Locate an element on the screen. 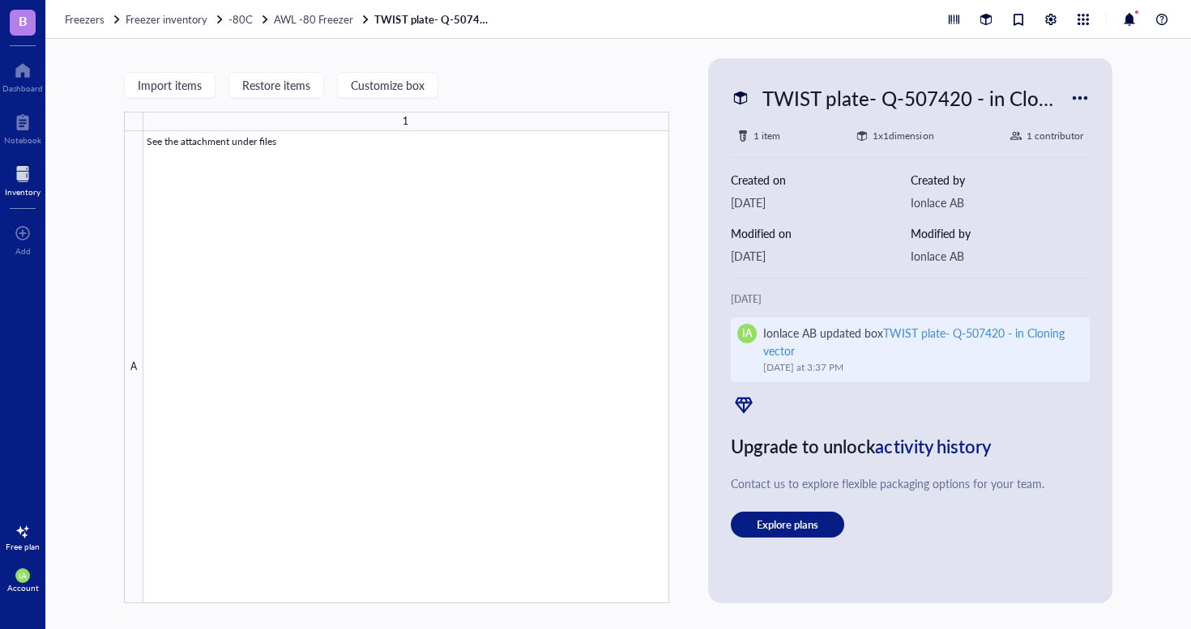  a: Freezers is located at coordinates (93, 19).